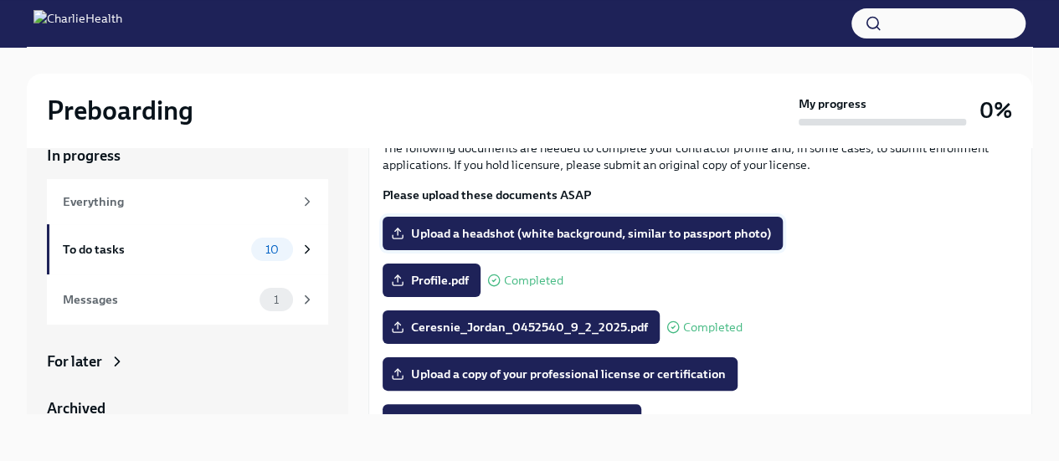 The image size is (1059, 461). Describe the element at coordinates (832, 104) in the screenshot. I see `strong: My progress` at that location.